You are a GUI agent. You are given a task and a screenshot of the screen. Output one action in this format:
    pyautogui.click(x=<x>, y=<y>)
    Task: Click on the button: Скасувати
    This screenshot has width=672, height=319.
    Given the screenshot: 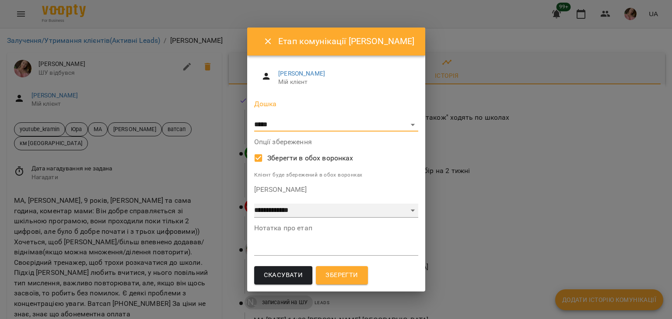 What is the action you would take?
    pyautogui.click(x=283, y=275)
    